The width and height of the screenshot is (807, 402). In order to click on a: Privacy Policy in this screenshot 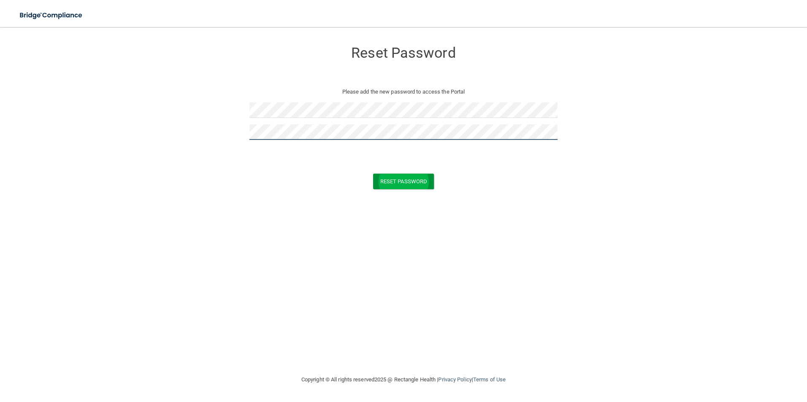, I will do `click(454, 380)`.